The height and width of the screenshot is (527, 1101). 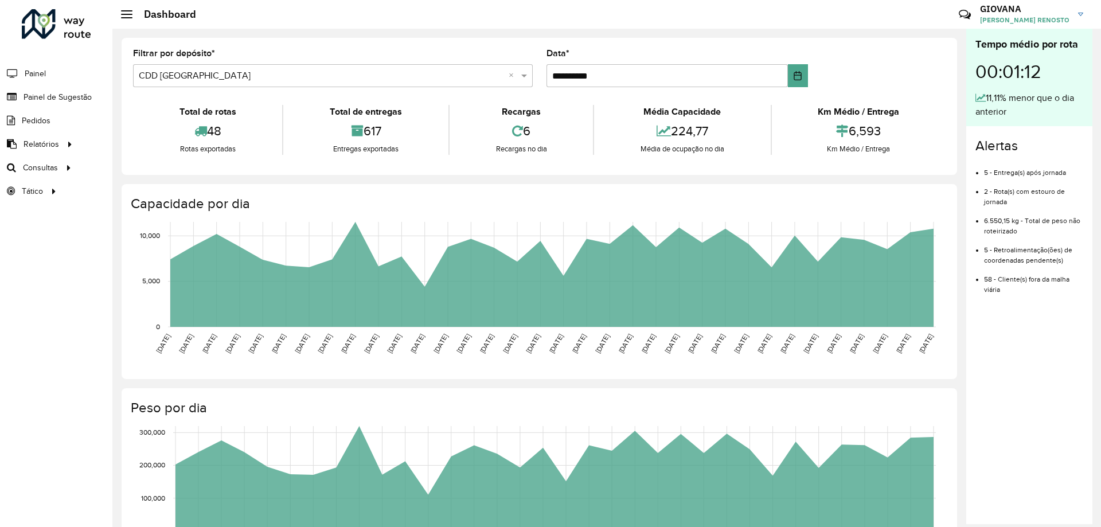 What do you see at coordinates (151, 281) in the screenshot?
I see `text: 5,000` at bounding box center [151, 281].